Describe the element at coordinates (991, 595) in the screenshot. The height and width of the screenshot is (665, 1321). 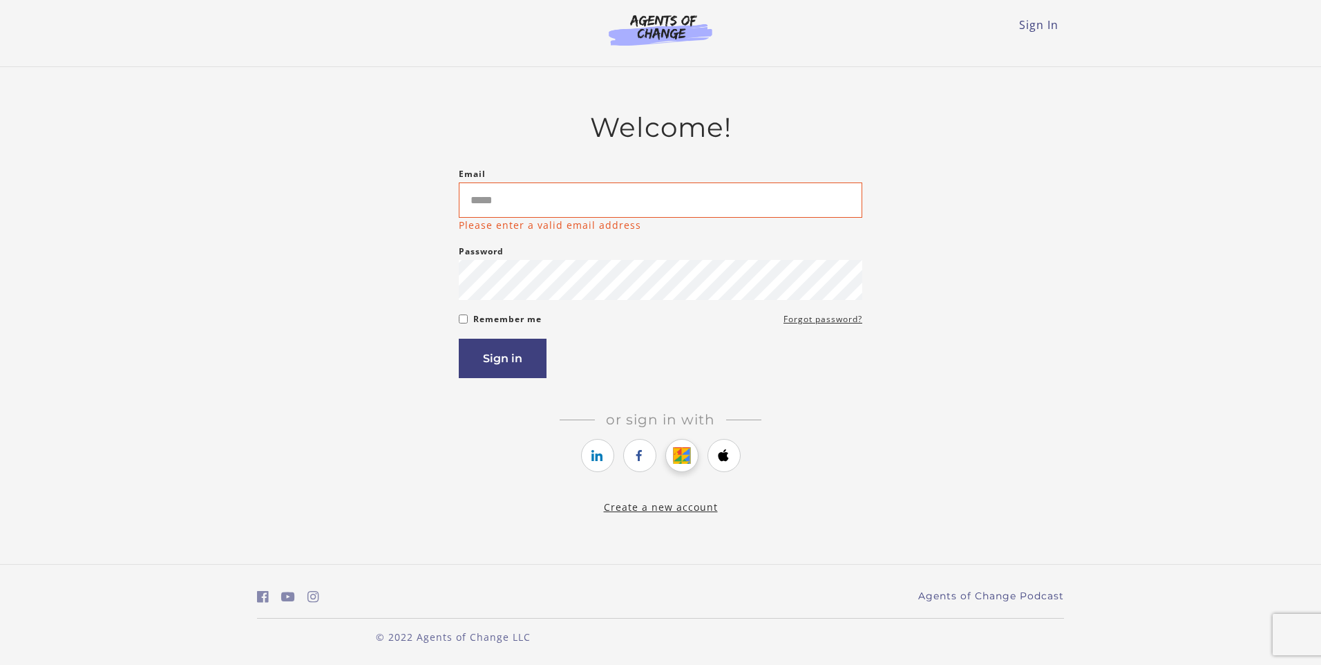
I see `a: Agents of Change Podcast` at that location.